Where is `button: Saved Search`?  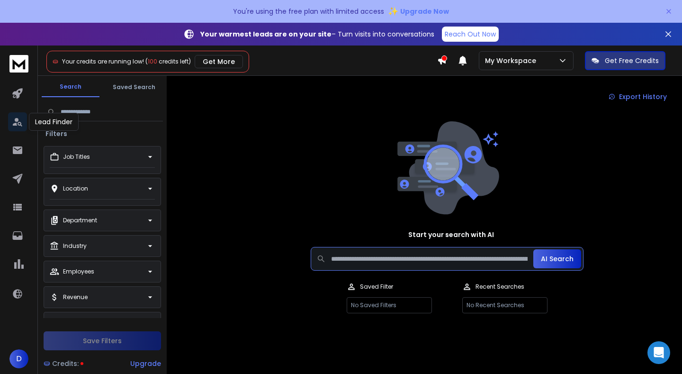 button: Saved Search is located at coordinates (134, 87).